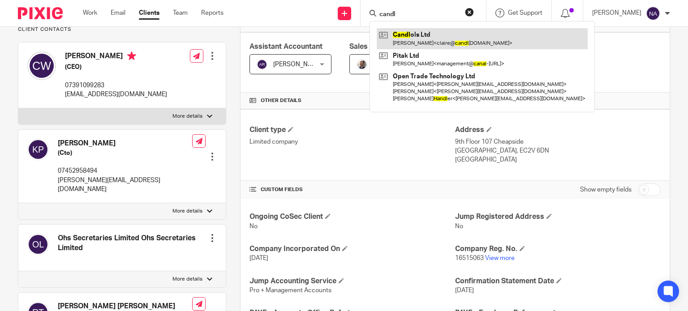 This screenshot has width=688, height=311. What do you see at coordinates (558, 142) in the screenshot?
I see `p: 9th Floor 107 Cheapside` at bounding box center [558, 142].